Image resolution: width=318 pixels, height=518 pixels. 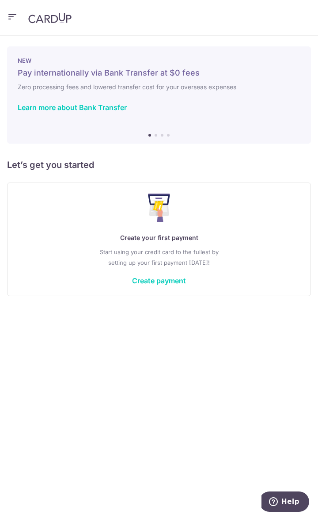 What do you see at coordinates (159, 73) in the screenshot?
I see `h5: Pay internationally via Bank Transfer at $0 fees` at bounding box center [159, 73].